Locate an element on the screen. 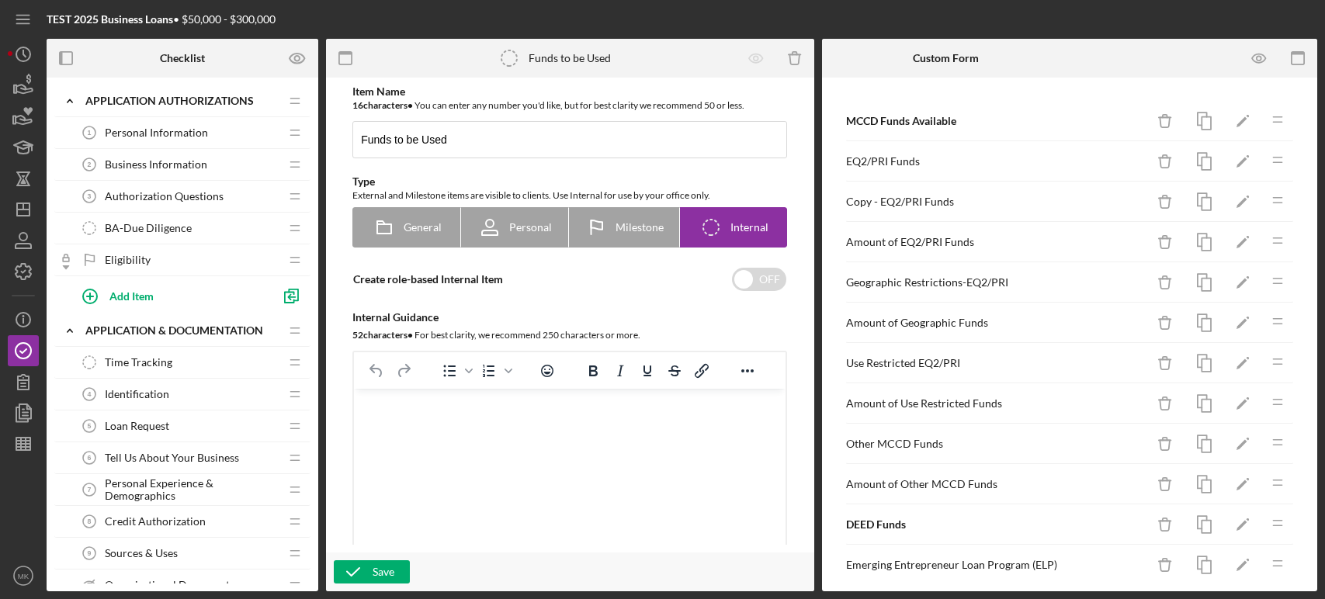 This screenshot has width=1325, height=599. tspan: 9 is located at coordinates (89, 553).